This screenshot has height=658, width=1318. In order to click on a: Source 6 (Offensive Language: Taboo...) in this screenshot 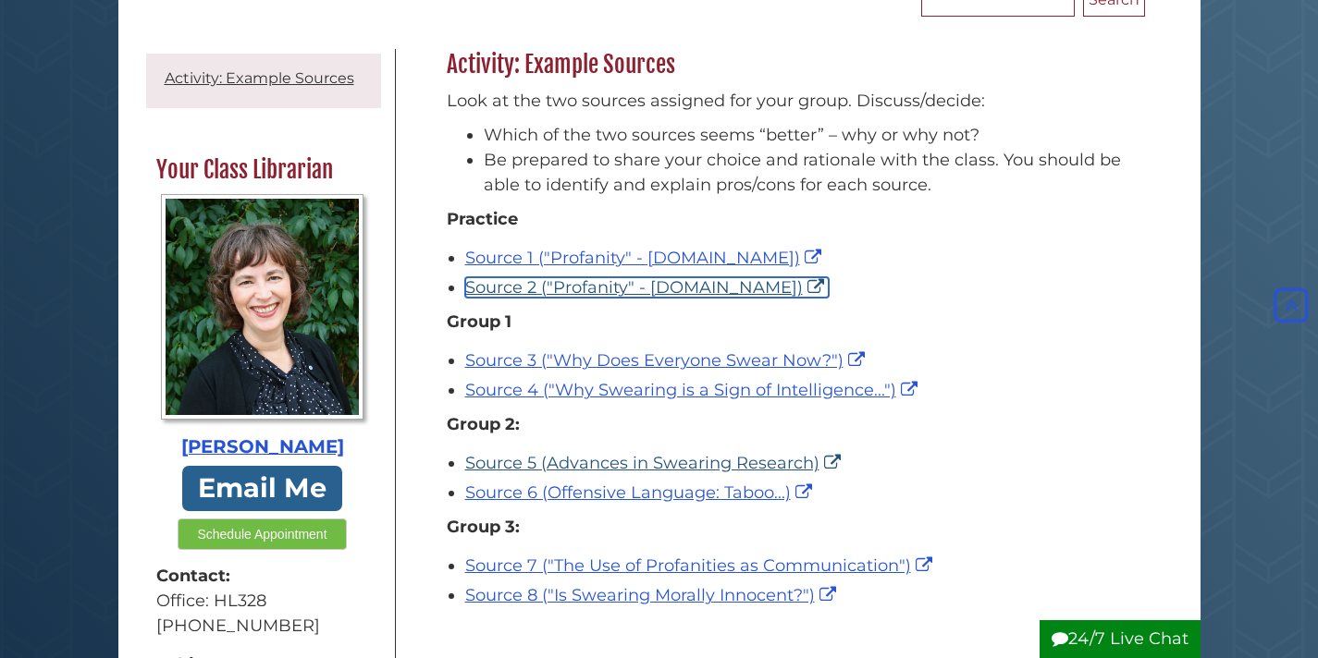, I will do `click(641, 493)`.